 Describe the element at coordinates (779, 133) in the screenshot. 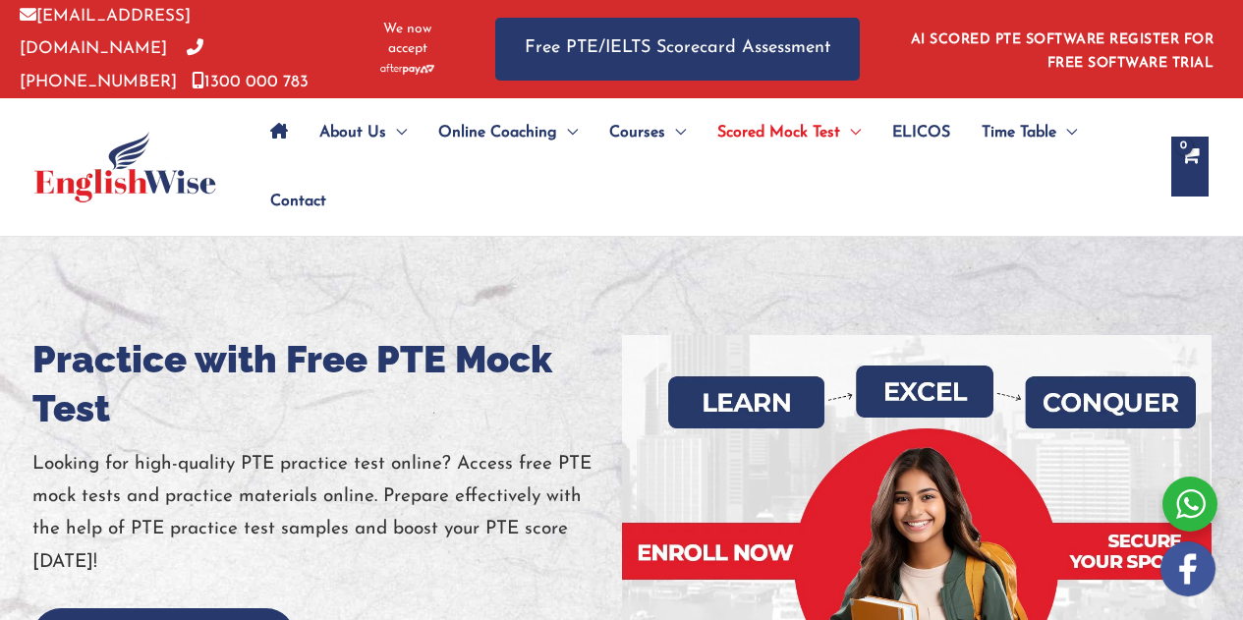

I see `span: Scored Mock Test` at that location.